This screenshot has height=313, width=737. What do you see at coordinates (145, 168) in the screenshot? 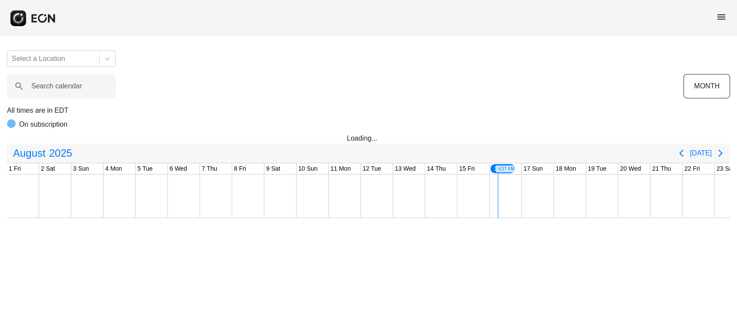
I see `div: 5 Tue` at bounding box center [145, 168].